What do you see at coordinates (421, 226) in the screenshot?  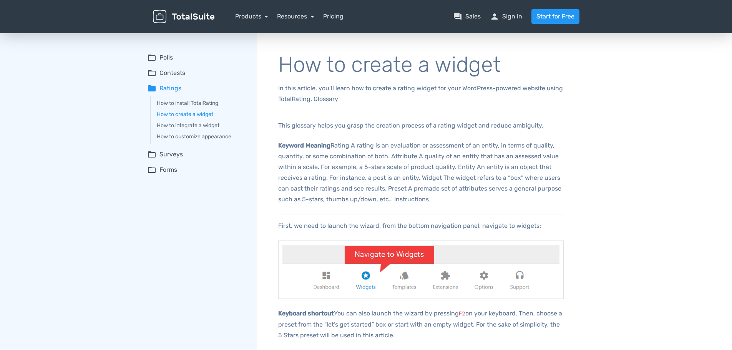 I see `p: First, we need to launch the wizard, from the bottom navigation panel, navigate to widgets:` at bounding box center [421, 226].